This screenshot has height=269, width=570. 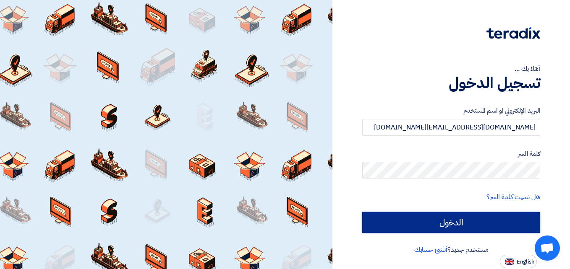 I want to click on span: English, so click(x=525, y=262).